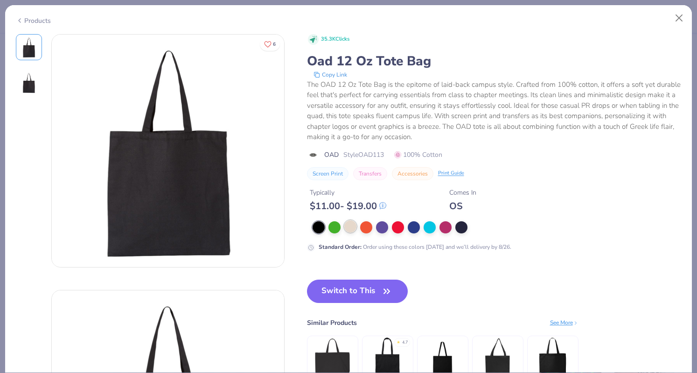 This screenshot has width=697, height=373. Describe the element at coordinates (313, 155) in the screenshot. I see `img: brand logo` at that location.